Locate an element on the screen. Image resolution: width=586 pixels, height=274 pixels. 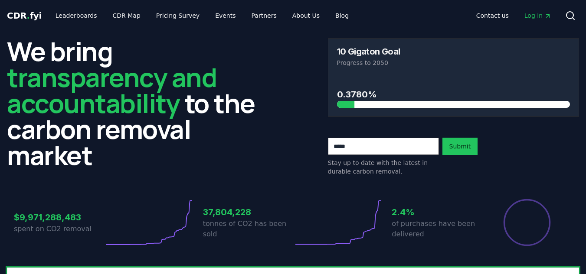
span: Log in is located at coordinates (538, 16).